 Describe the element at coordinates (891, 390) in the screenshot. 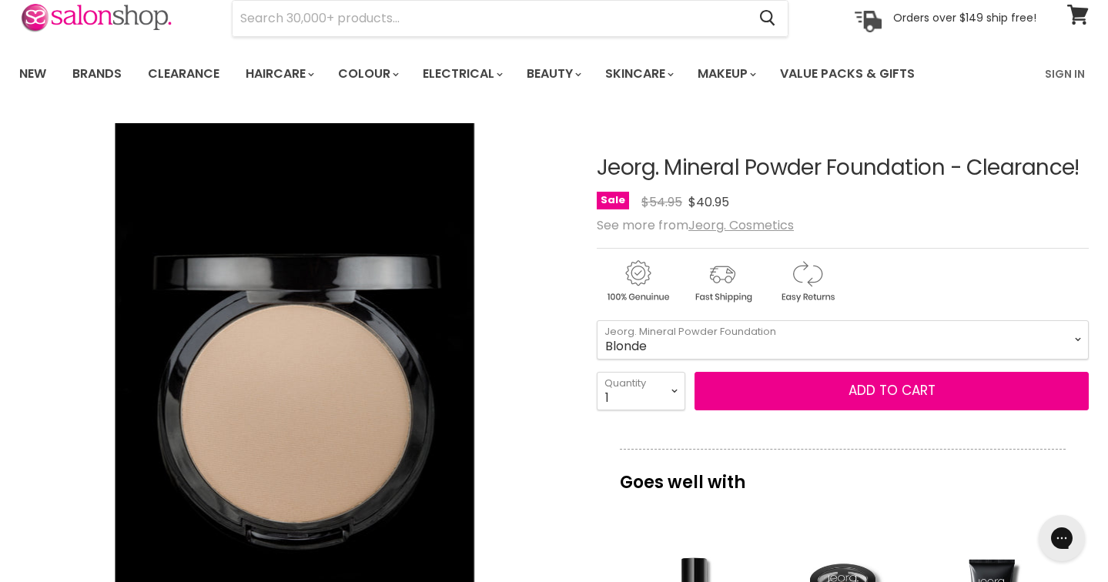

I see `span: Add to cart` at that location.